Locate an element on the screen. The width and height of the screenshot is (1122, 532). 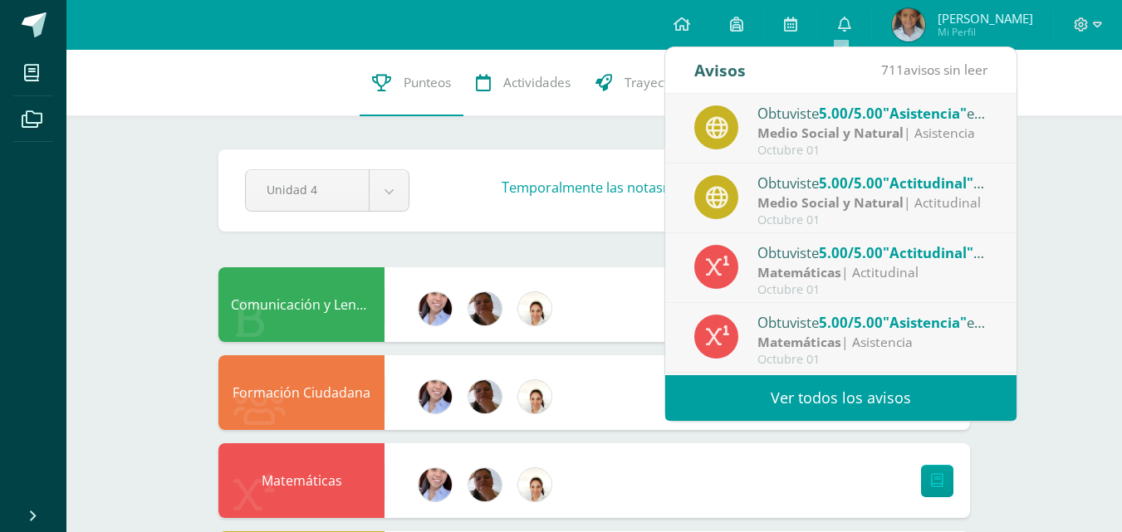
a: Unidad 4 is located at coordinates (327, 190).